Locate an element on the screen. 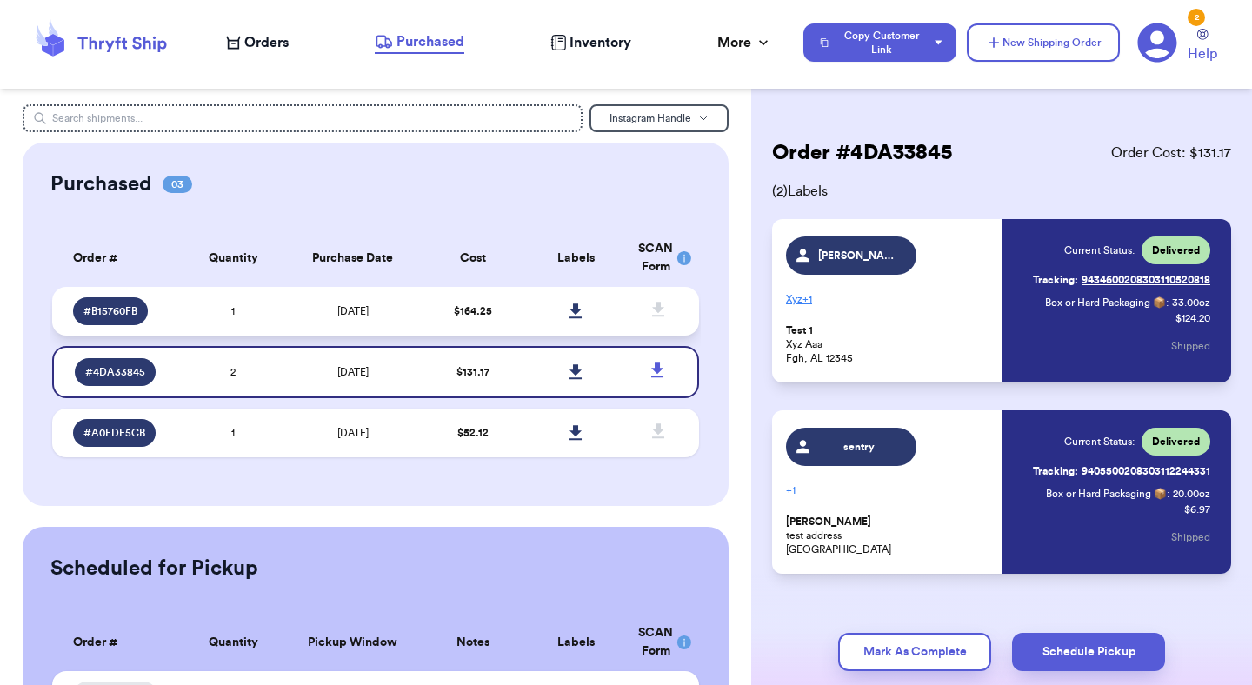 This screenshot has height=685, width=1252. a: Orders is located at coordinates (257, 43).